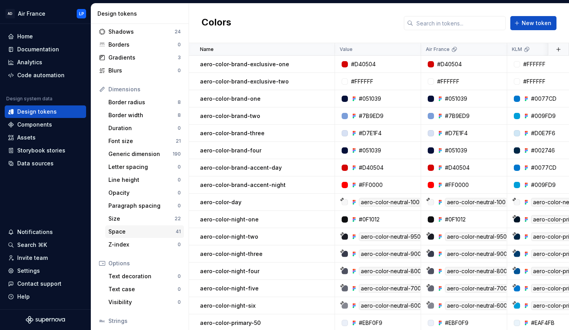 The image size is (569, 330). What do you see at coordinates (140, 58) in the screenshot?
I see `a: Gradients3` at bounding box center [140, 58].